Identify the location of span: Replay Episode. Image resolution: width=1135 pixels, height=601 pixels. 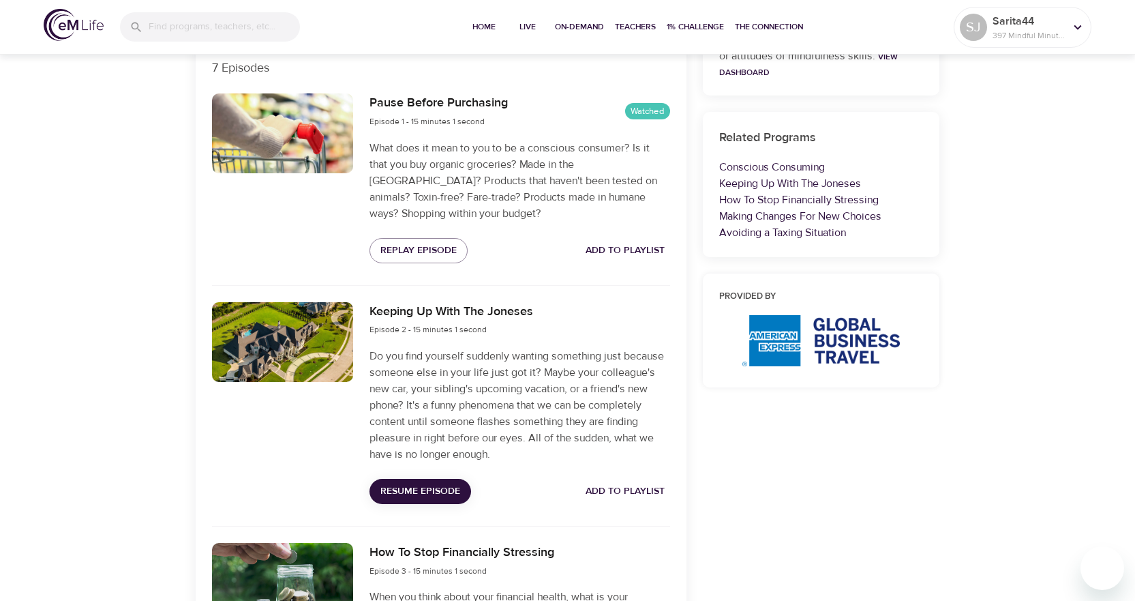
(419, 250).